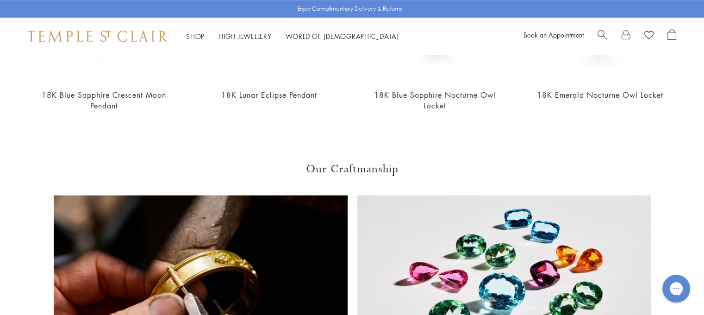 The image size is (704, 315). What do you see at coordinates (649, 36) in the screenshot?
I see `a: View Wishlist` at bounding box center [649, 36].